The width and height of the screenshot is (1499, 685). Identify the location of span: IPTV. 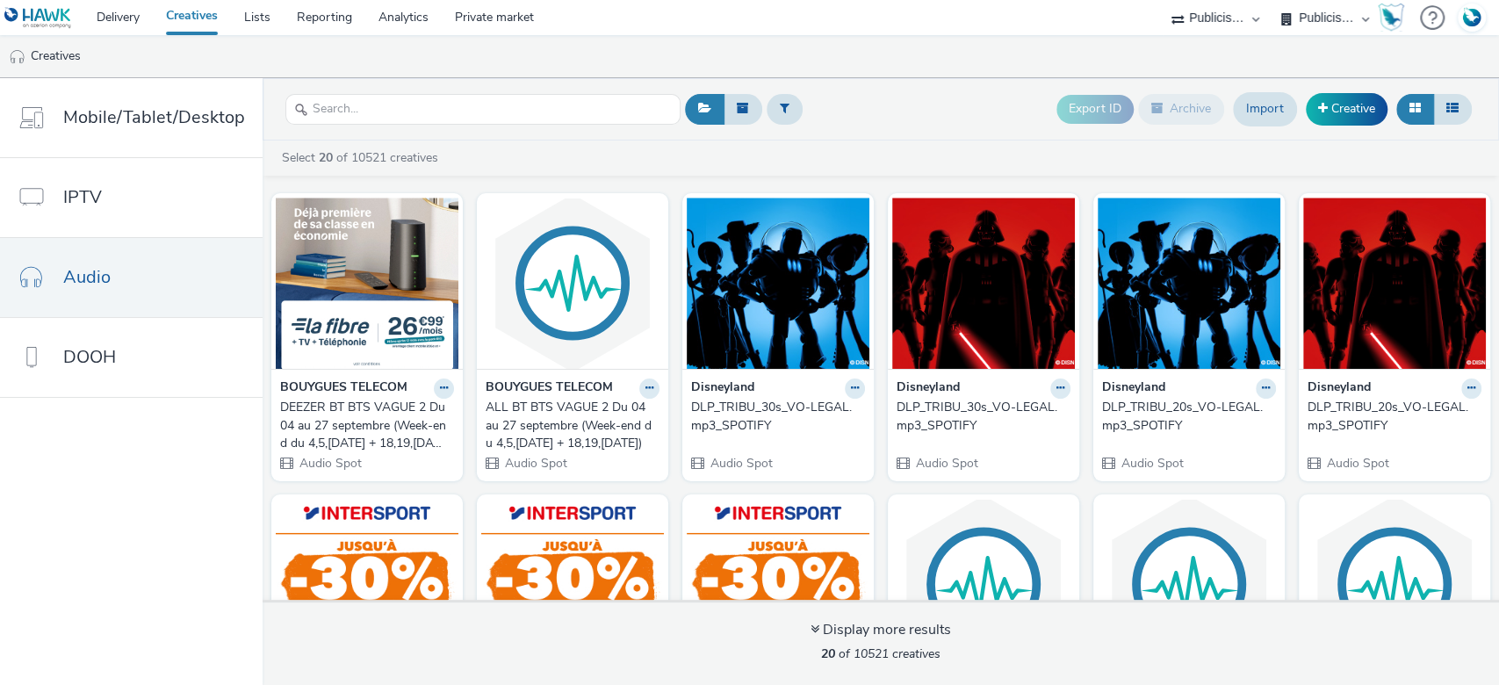
(83, 197).